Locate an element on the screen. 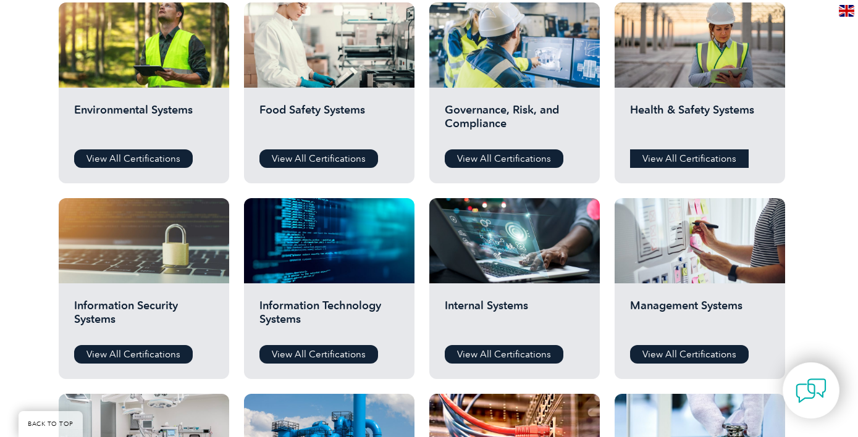 The image size is (858, 437). h2: Food Safety Systems is located at coordinates (329, 122).